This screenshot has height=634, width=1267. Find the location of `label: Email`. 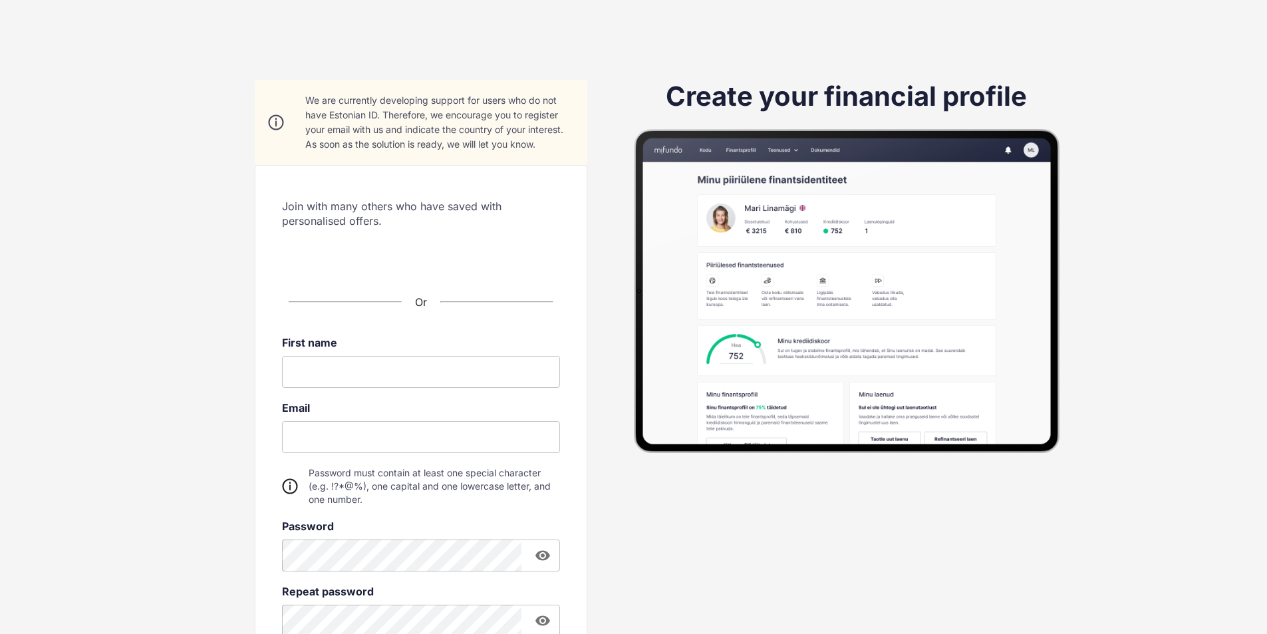

label: Email is located at coordinates (421, 408).